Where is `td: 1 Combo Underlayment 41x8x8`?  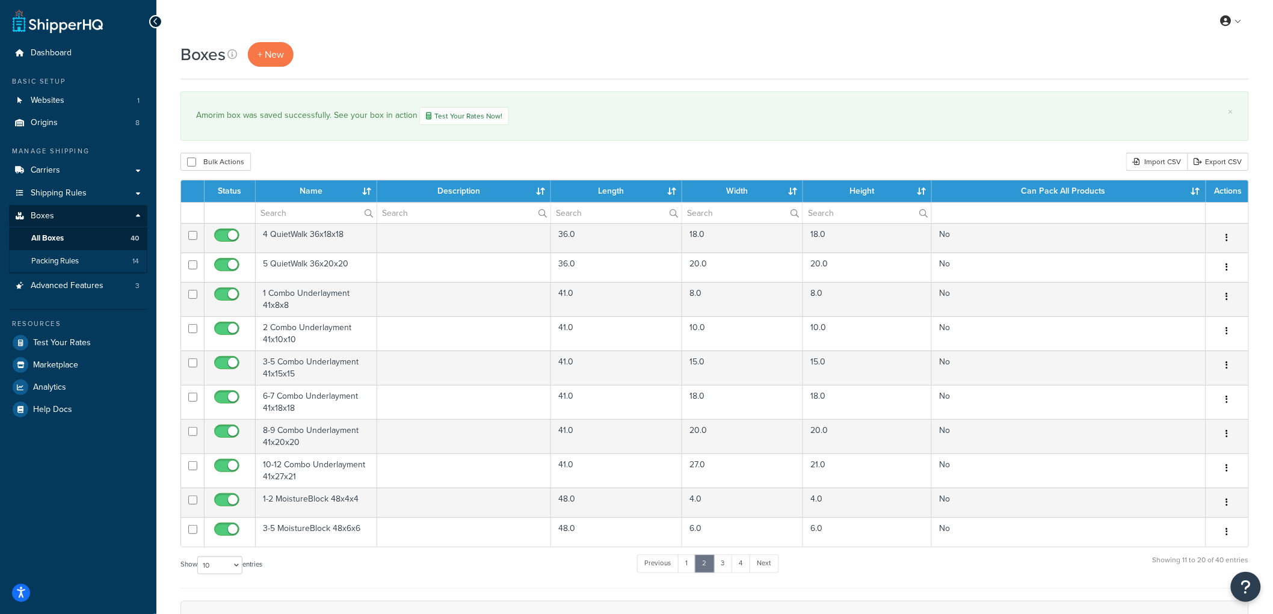
td: 1 Combo Underlayment 41x8x8 is located at coordinates (316, 299).